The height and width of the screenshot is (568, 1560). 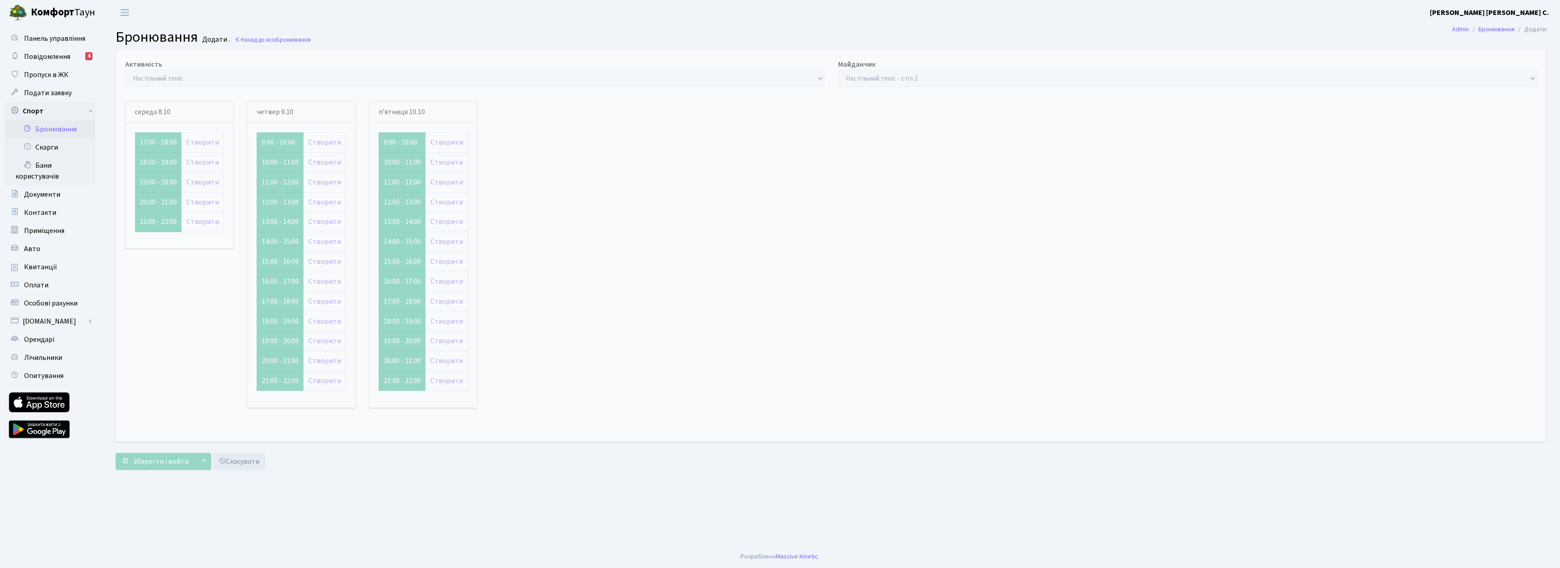 I want to click on a: Квитанції, so click(x=50, y=267).